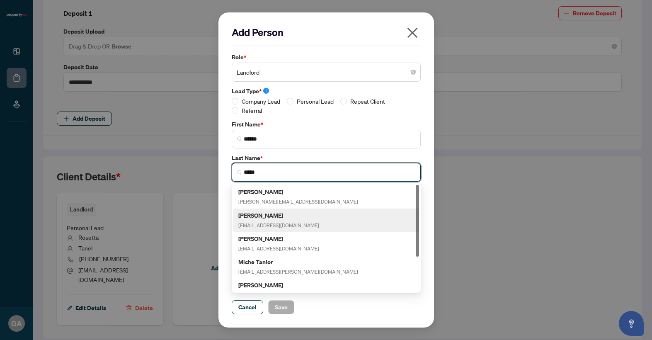 This screenshot has width=652, height=340. Describe the element at coordinates (261, 101) in the screenshot. I see `span: Company Lead` at that location.